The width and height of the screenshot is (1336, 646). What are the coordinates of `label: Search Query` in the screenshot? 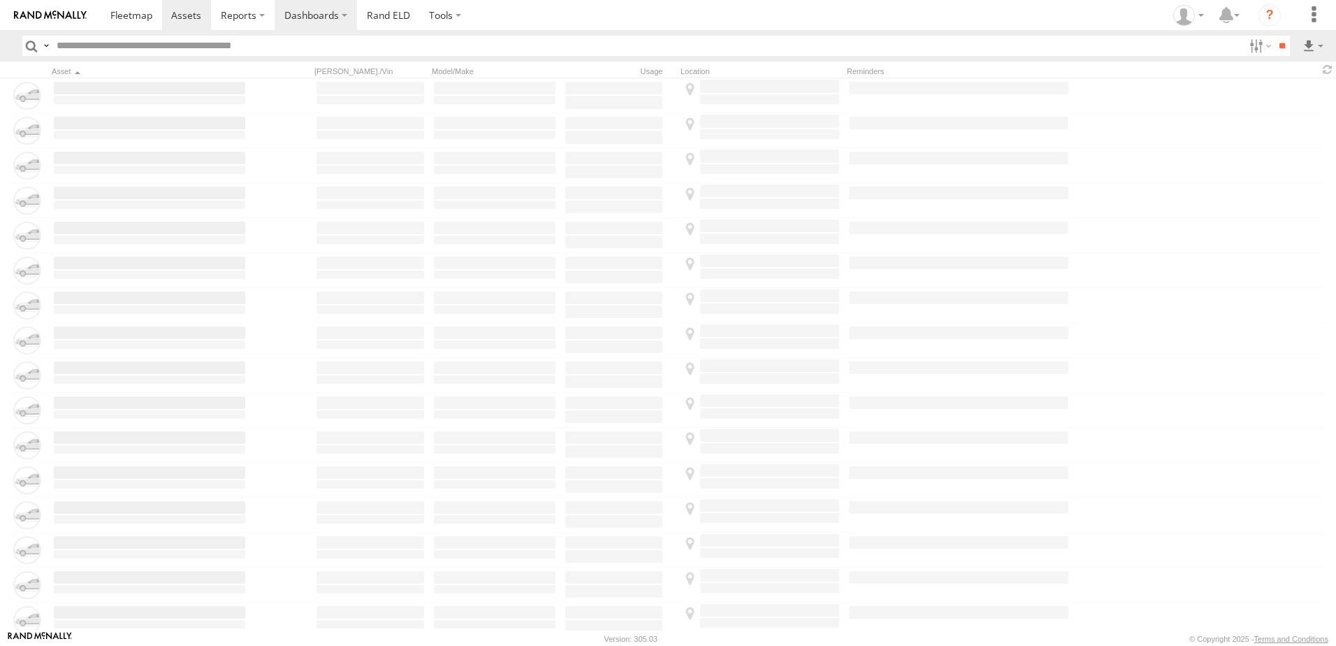 It's located at (46, 45).